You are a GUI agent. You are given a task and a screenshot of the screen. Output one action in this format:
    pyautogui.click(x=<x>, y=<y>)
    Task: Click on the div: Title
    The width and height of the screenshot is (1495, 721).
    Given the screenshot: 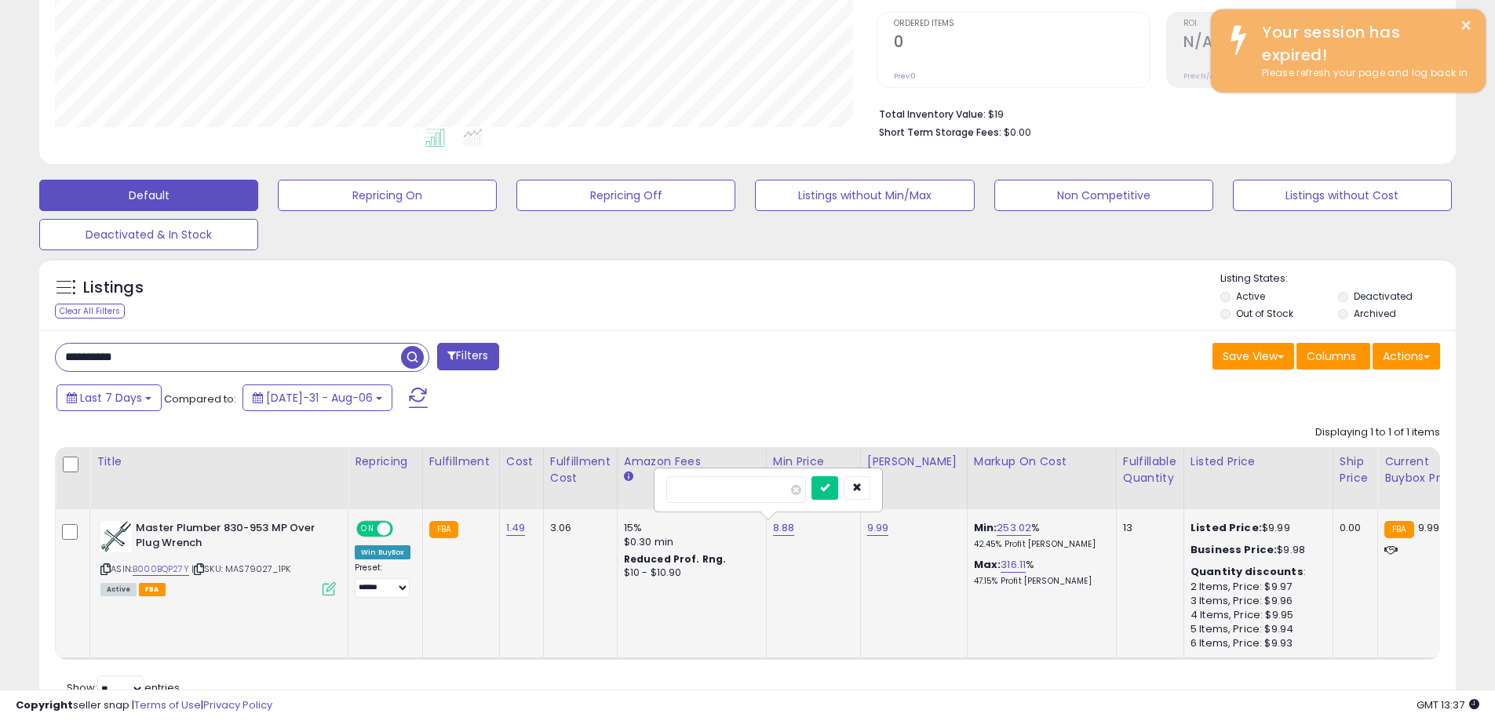 What is the action you would take?
    pyautogui.click(x=219, y=462)
    